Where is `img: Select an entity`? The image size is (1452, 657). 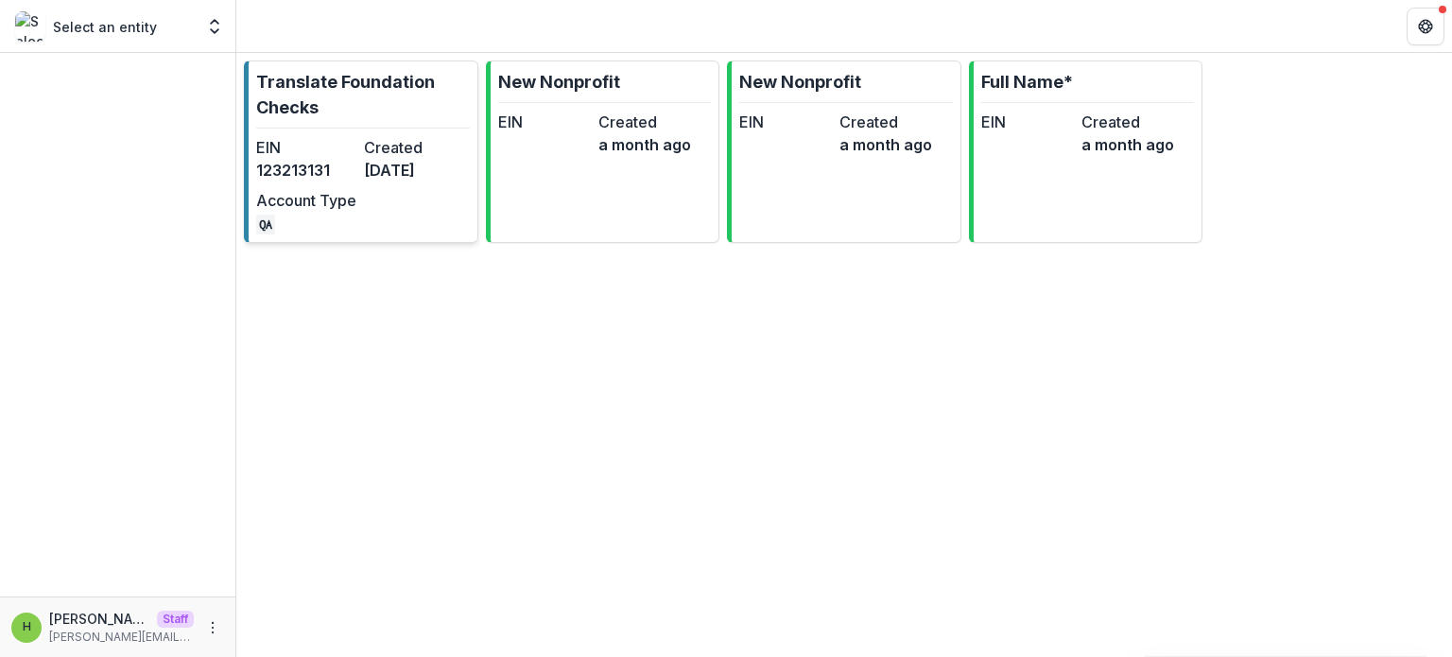 img: Select an entity is located at coordinates (30, 26).